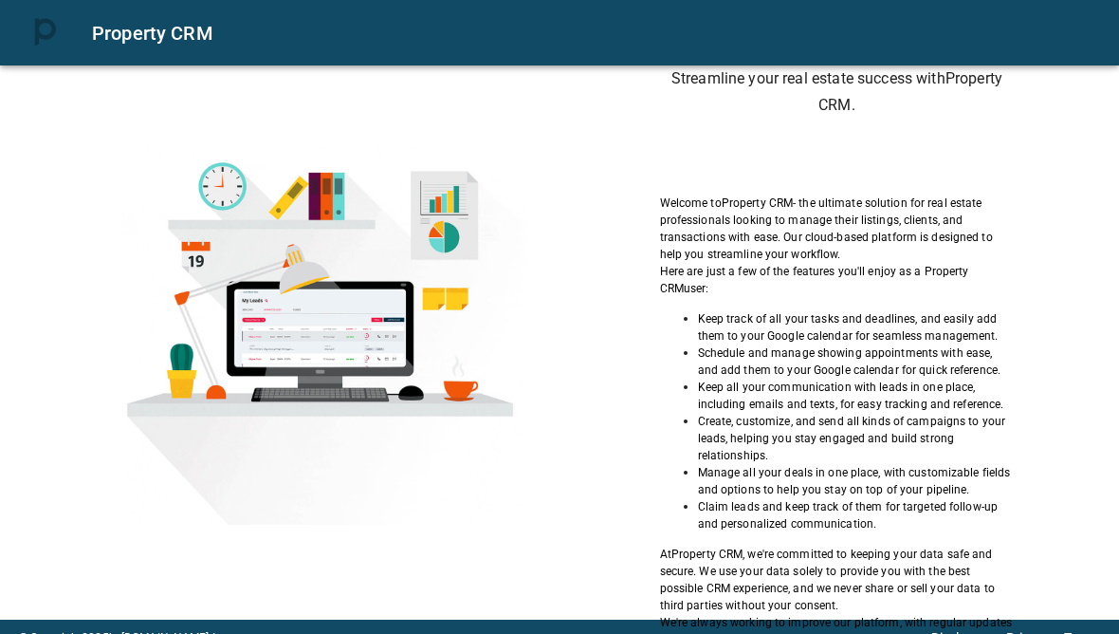 The width and height of the screenshot is (1119, 634). What do you see at coordinates (837, 579) in the screenshot?
I see `p: At Property CRM , we're committed to keeping your data safe and secure. We use your data solely t...` at bounding box center [837, 579].